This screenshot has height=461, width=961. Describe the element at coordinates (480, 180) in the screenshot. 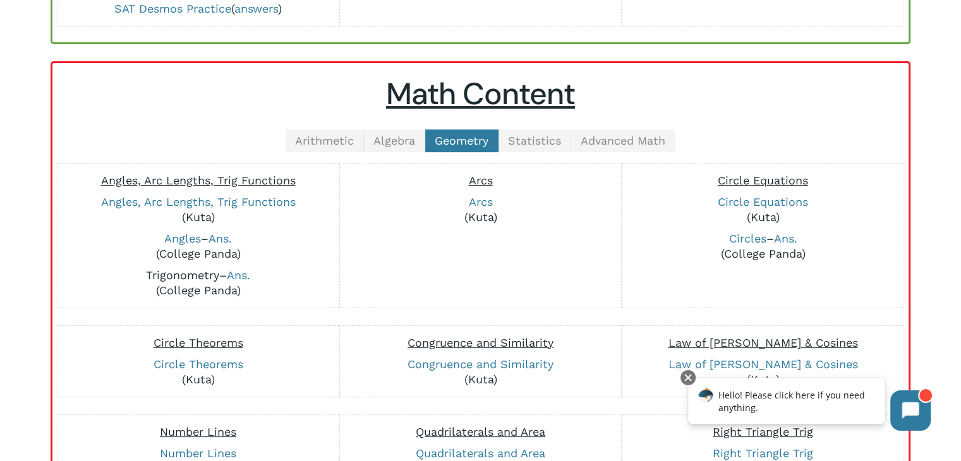

I see `span: Arcs` at that location.